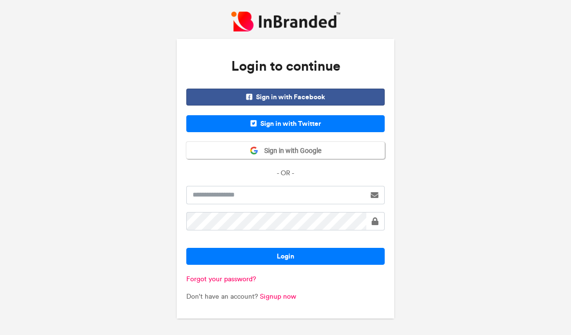  Describe the element at coordinates (290, 151) in the screenshot. I see `span: Sign in with Google` at that location.